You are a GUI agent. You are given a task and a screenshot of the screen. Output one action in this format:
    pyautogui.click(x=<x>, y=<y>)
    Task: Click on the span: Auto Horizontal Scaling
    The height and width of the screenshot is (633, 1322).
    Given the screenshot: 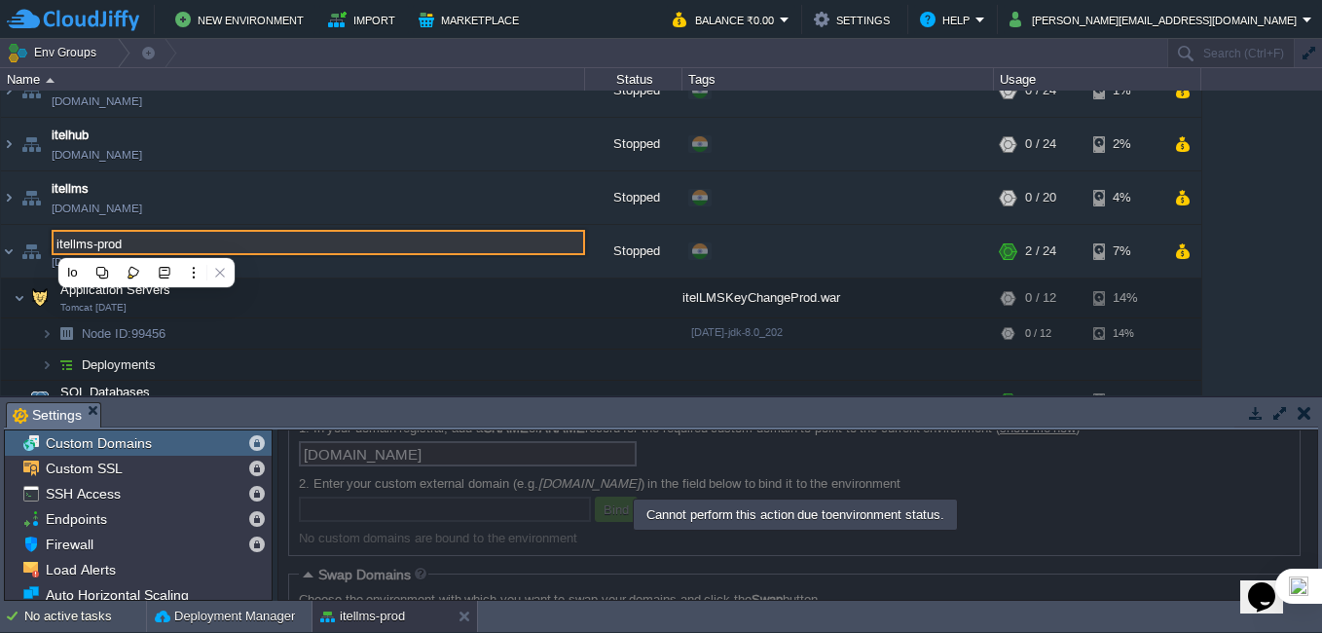 What is the action you would take?
    pyautogui.click(x=117, y=595)
    